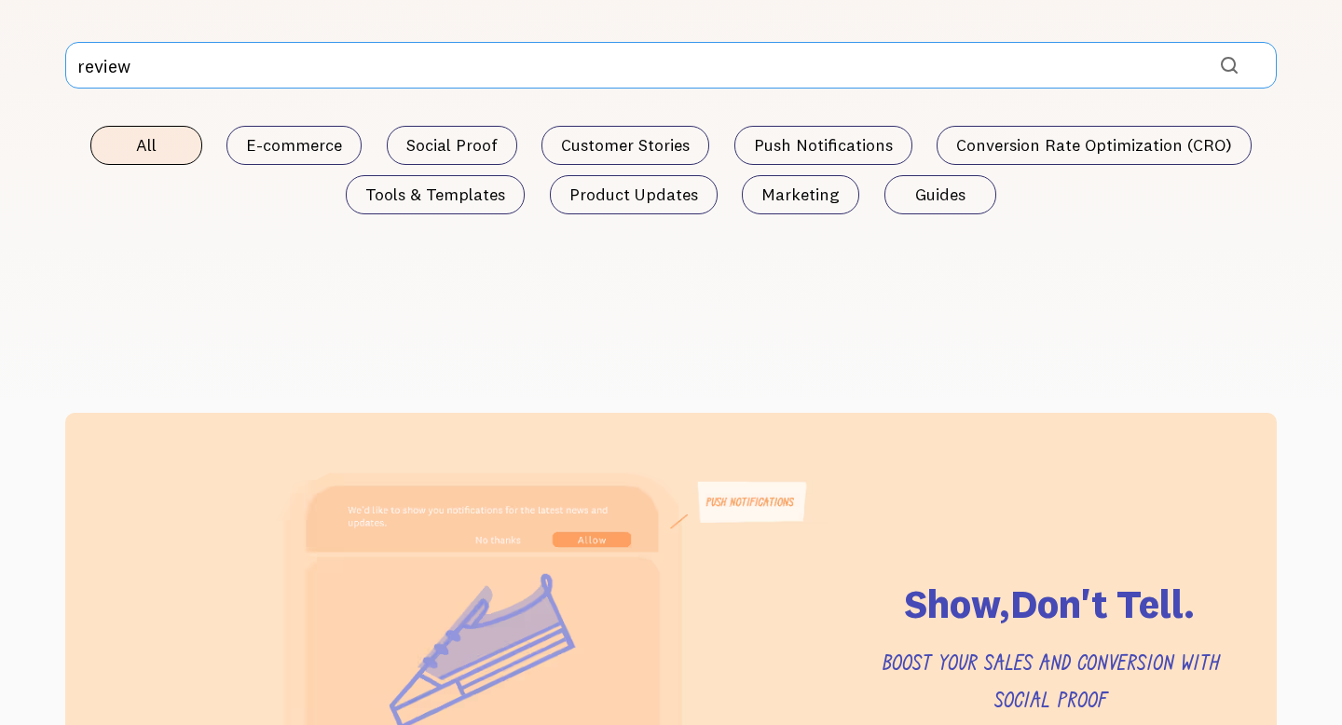  I want to click on span: Social Proof, so click(452, 145).